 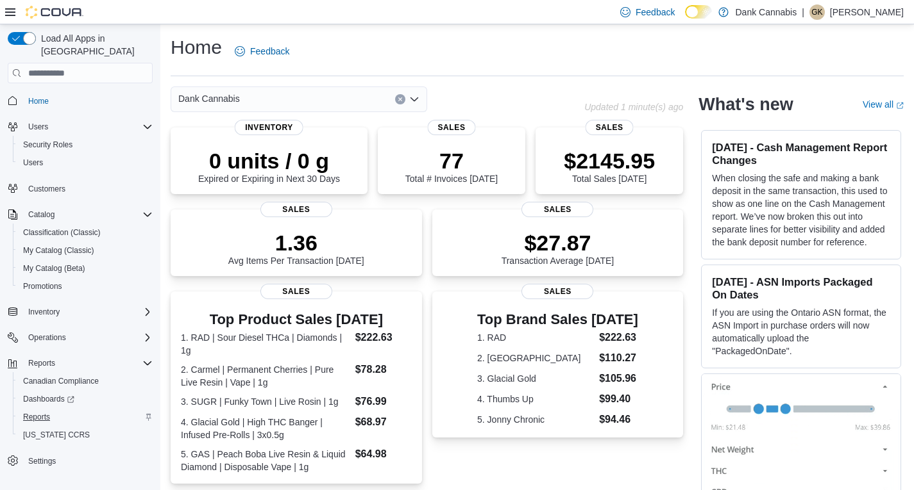 What do you see at coordinates (535, 338) in the screenshot?
I see `dt: 1. RAD` at bounding box center [535, 338].